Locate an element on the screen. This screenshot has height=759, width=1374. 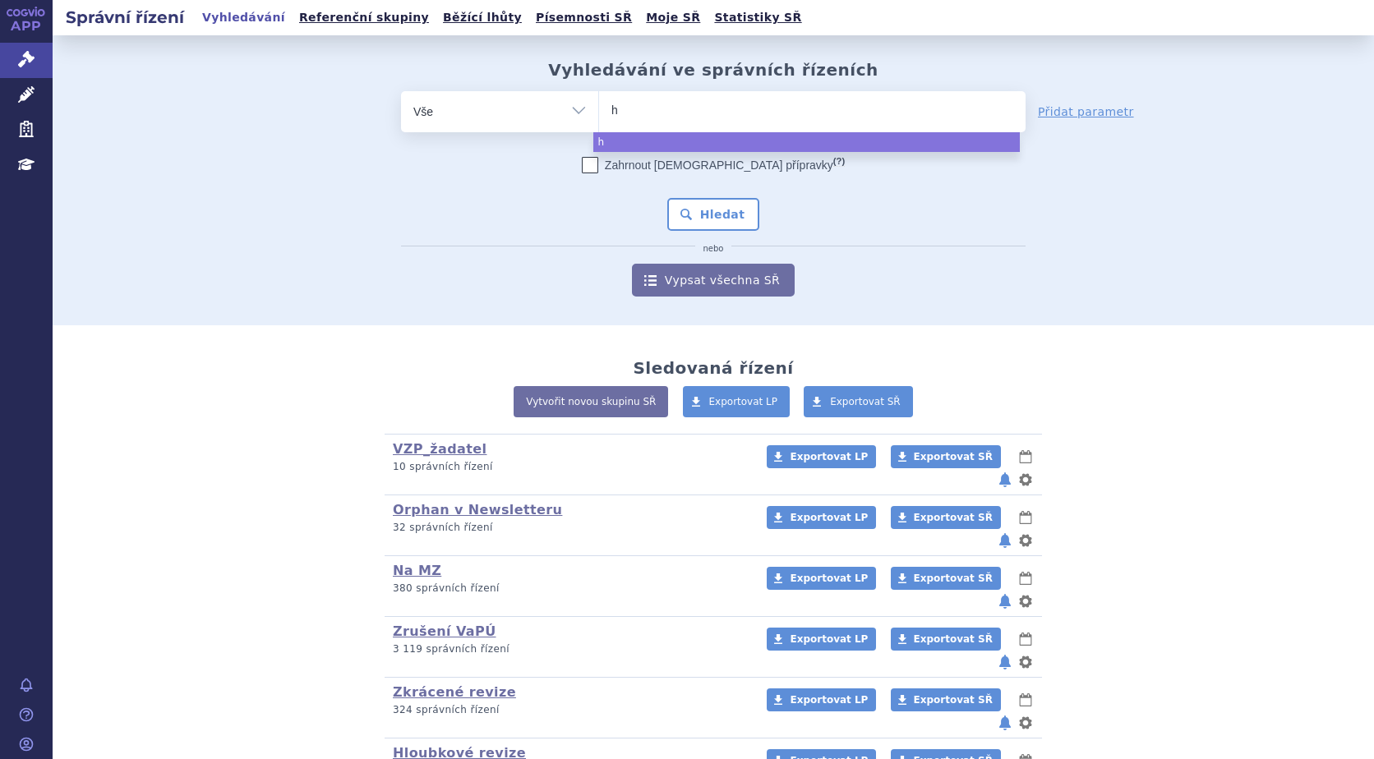
a: Orphan v Newsletteru is located at coordinates (478, 510).